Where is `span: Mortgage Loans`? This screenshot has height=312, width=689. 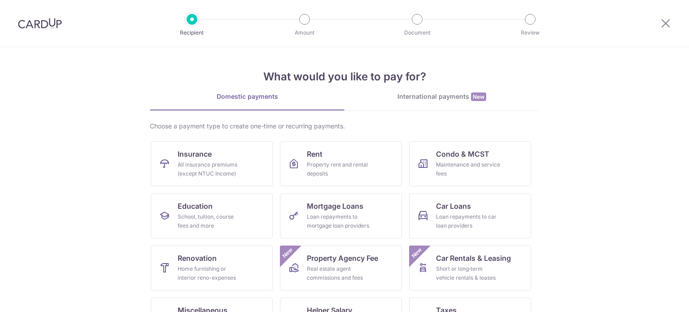 span: Mortgage Loans is located at coordinates (335, 206).